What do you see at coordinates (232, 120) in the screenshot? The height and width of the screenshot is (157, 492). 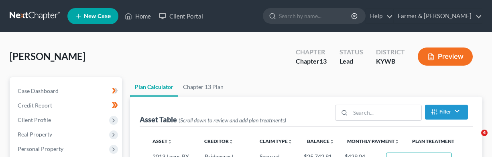 I see `span: (Scroll down to review and add plan treatments)` at bounding box center [232, 120].